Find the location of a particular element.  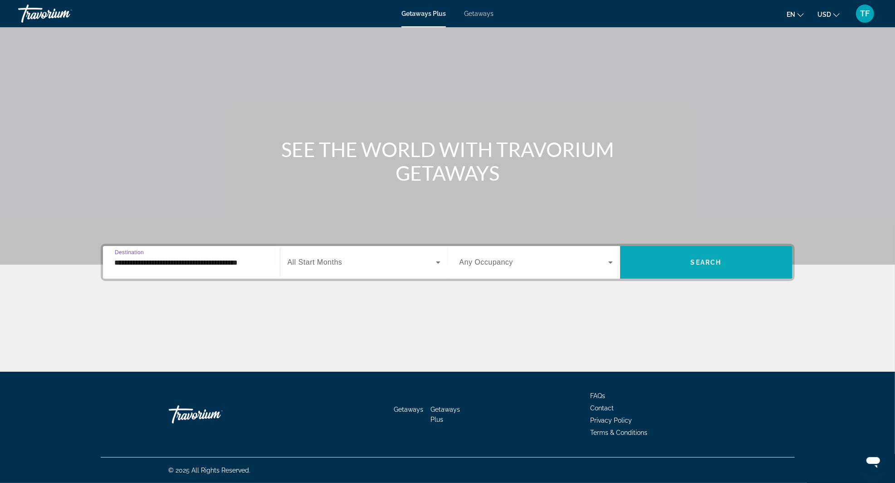

span: Any Occupancy is located at coordinates (486, 262).